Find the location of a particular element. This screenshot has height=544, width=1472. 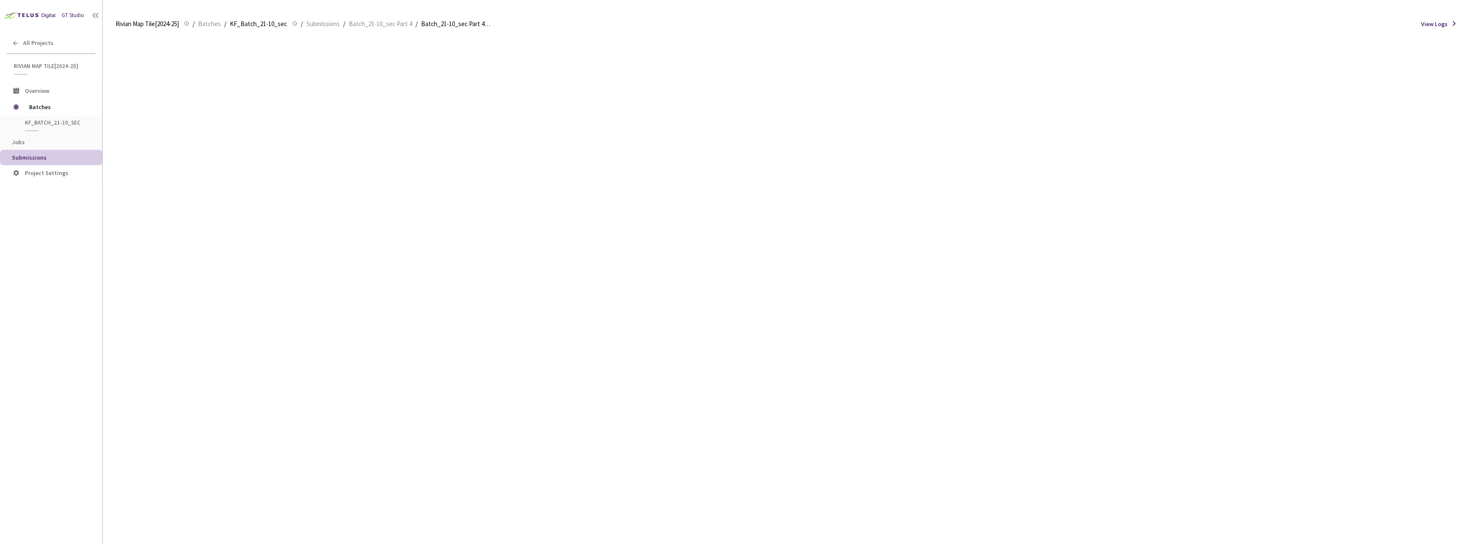

span: Batch_21-10_sec Part 4 is located at coordinates (380, 24).